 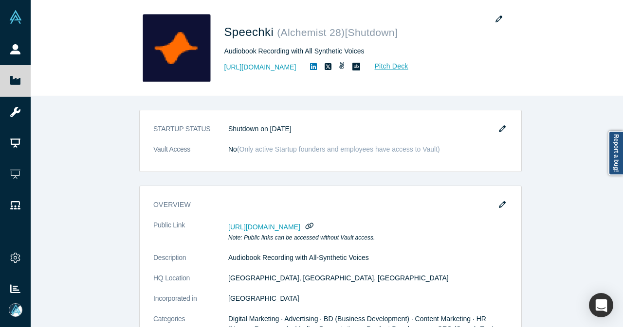 I want to click on dt: HQ Location, so click(x=191, y=284).